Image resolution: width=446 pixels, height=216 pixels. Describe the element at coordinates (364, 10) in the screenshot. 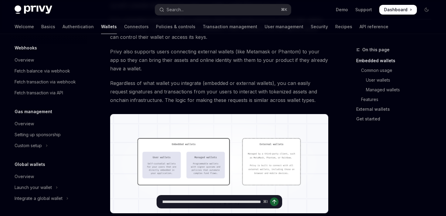

I see `a: Support` at that location.